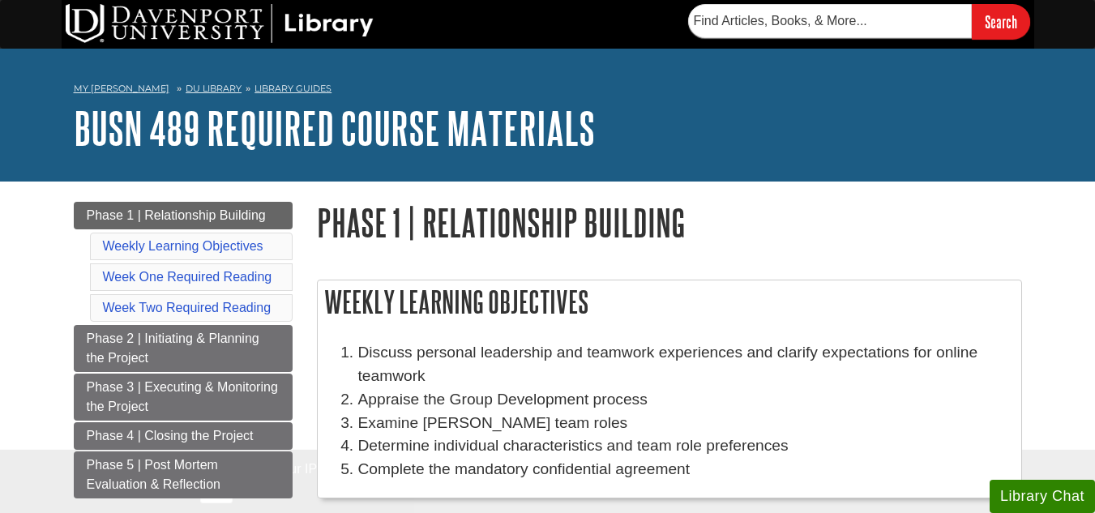 The width and height of the screenshot is (1095, 513). I want to click on a: Week Two Required Reading, so click(187, 307).